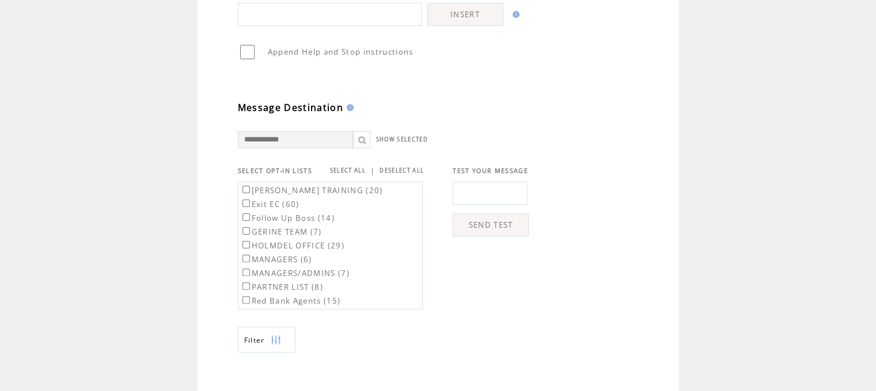 This screenshot has height=391, width=876. I want to click on a: Filter, so click(267, 340).